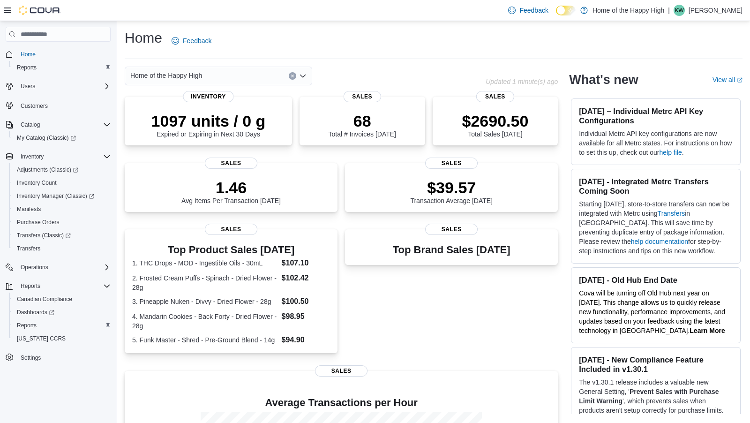 The image size is (750, 423). I want to click on a: My Catalog (Classic), so click(46, 138).